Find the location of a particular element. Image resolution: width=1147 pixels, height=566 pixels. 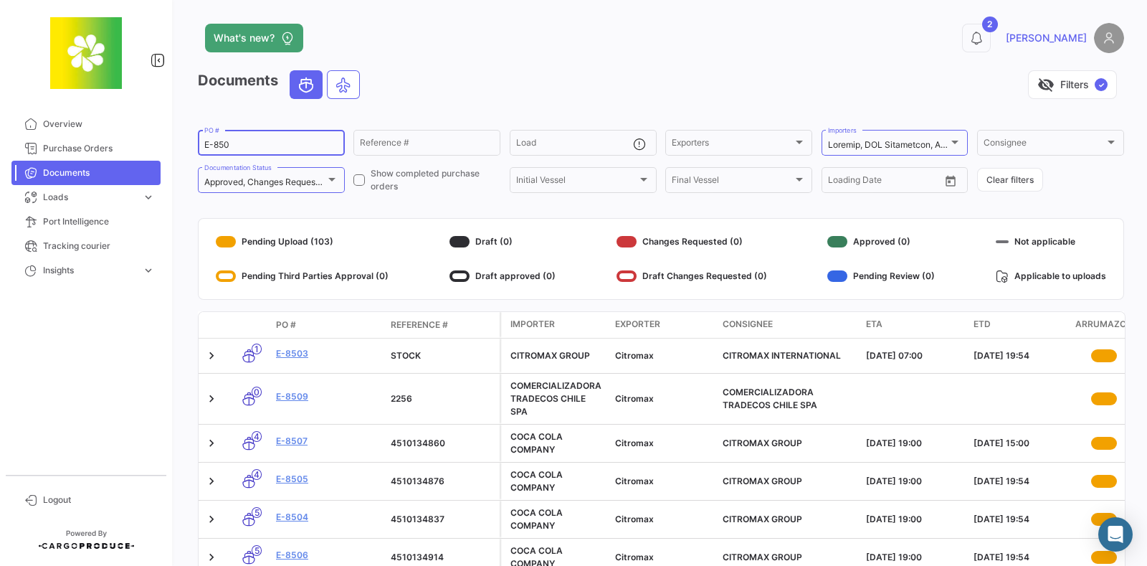

span: Reference # is located at coordinates (419, 325).